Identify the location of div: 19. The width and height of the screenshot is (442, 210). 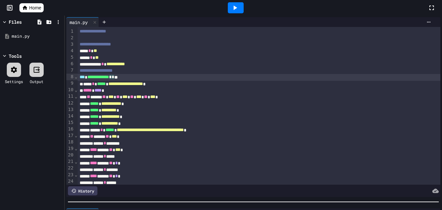
(70, 148).